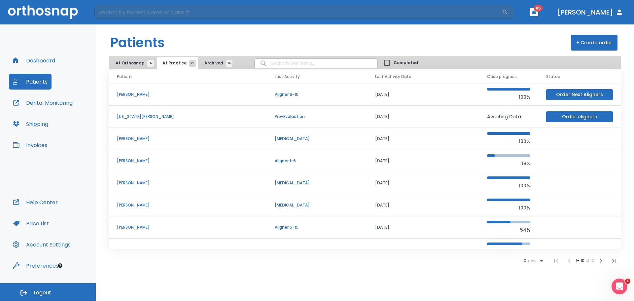 The height and width of the screenshot is (301, 634). Describe the element at coordinates (538, 8) in the screenshot. I see `span: 85` at that location.